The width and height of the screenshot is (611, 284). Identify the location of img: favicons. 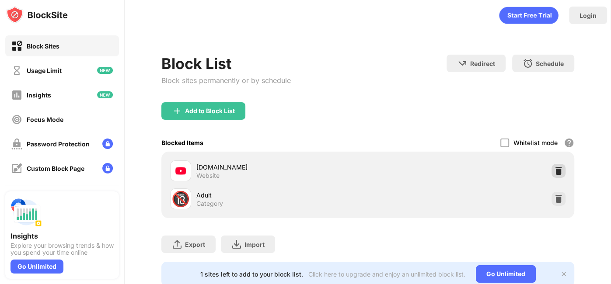
(181, 171).